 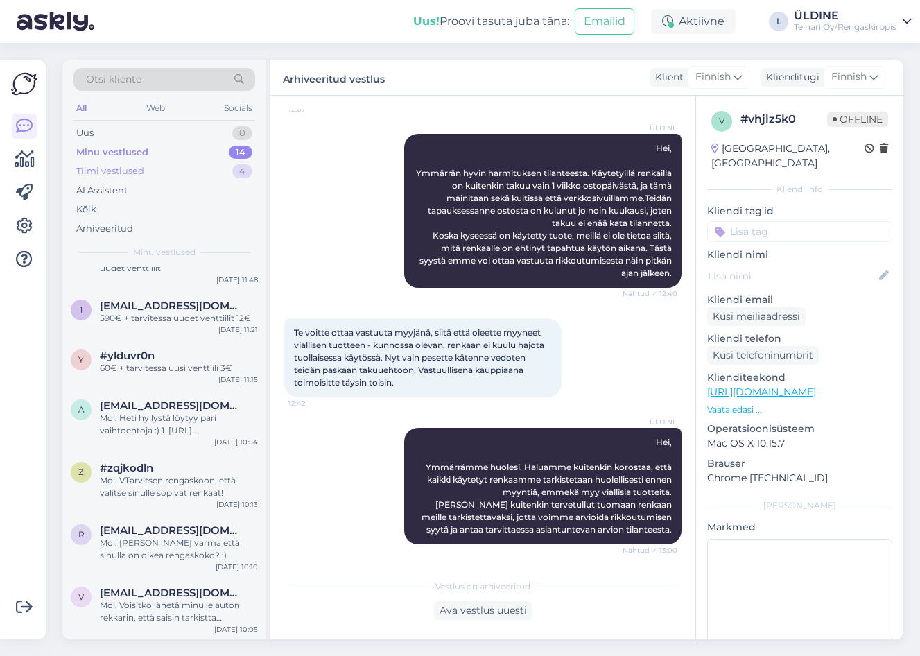 I want to click on div: # vhjlz5k0, so click(x=783, y=119).